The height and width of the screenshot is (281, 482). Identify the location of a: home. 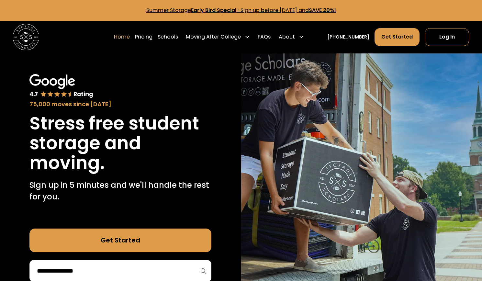
(26, 37).